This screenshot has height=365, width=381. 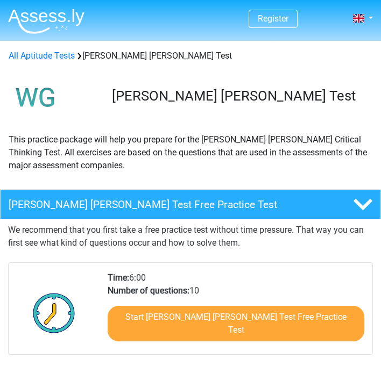 I want to click on b: Number of questions:, so click(x=149, y=291).